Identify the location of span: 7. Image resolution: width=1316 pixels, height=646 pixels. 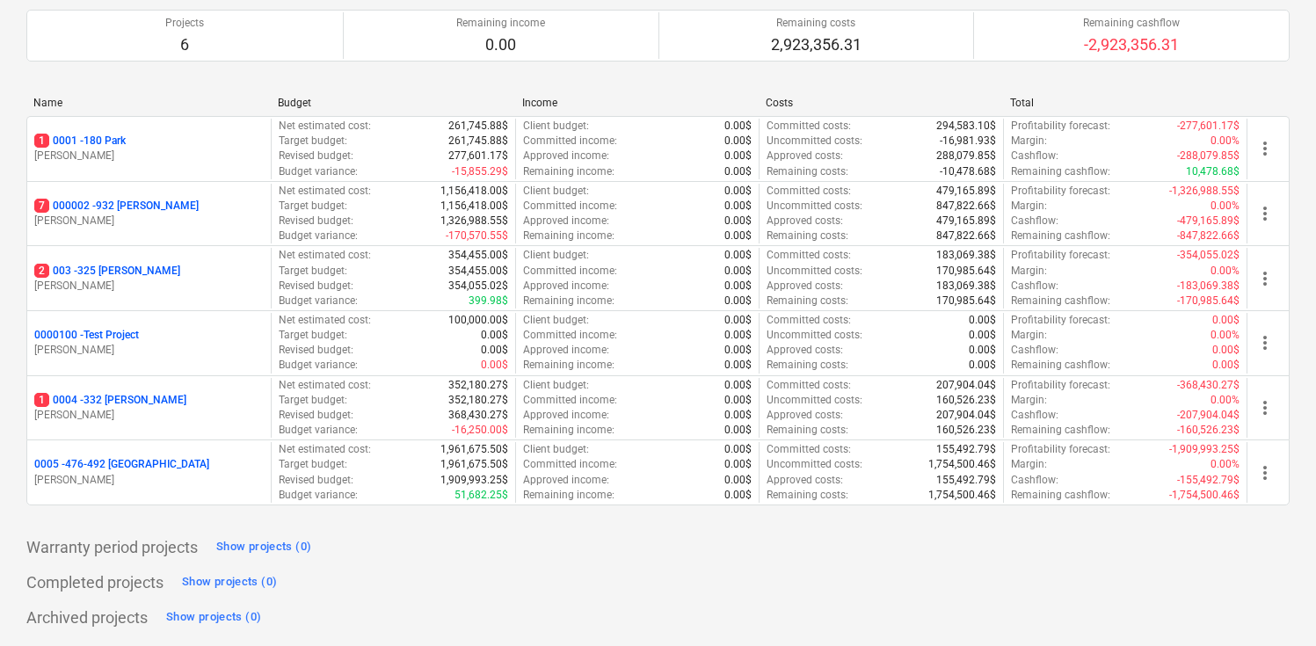
(41, 206).